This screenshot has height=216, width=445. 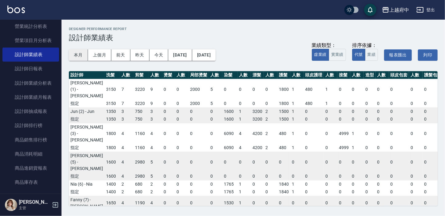 I want to click on td: Jun (2) - Jun, so click(x=87, y=112).